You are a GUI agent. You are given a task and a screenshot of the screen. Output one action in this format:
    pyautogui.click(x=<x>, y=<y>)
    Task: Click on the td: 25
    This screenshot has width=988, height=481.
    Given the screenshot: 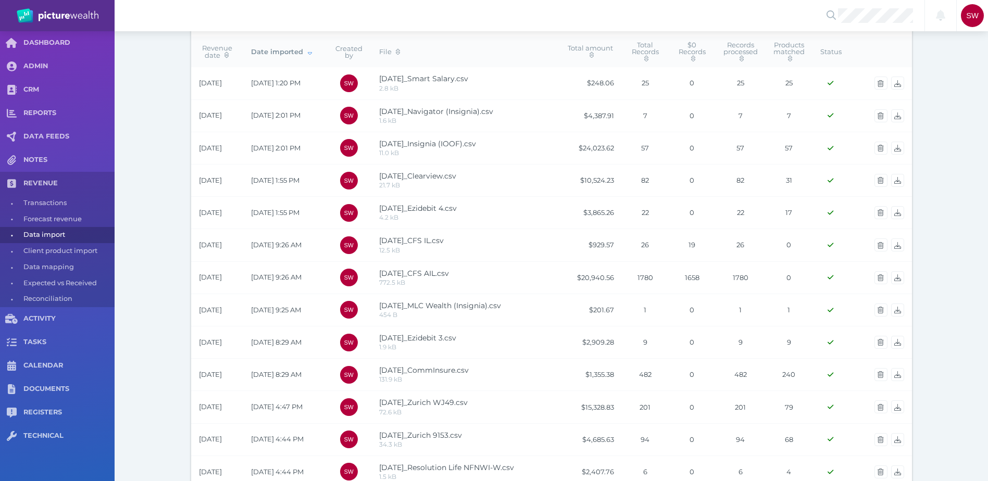 What is the action you would take?
    pyautogui.click(x=789, y=83)
    